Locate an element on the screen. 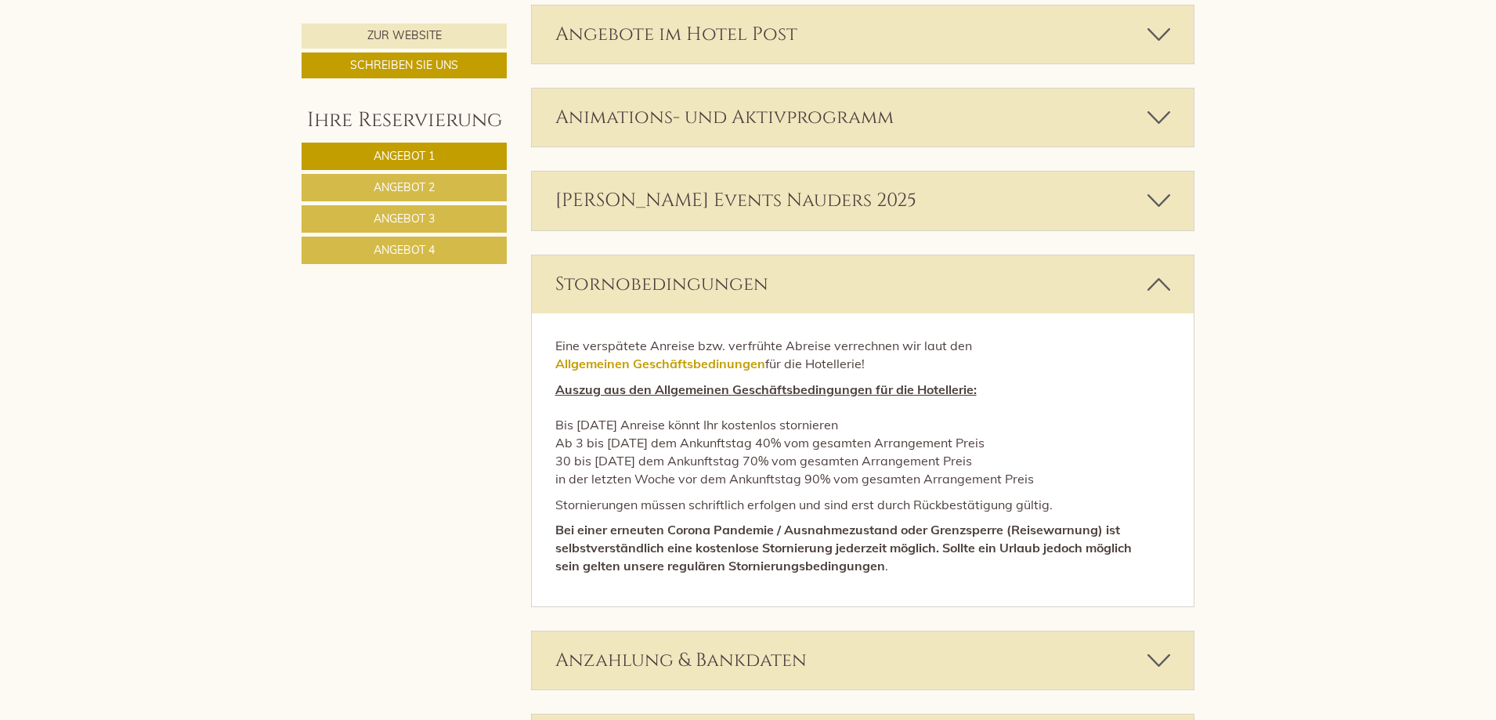 This screenshot has width=1496, height=720. div: Animations- und Aktivprogramm is located at coordinates (863, 118).